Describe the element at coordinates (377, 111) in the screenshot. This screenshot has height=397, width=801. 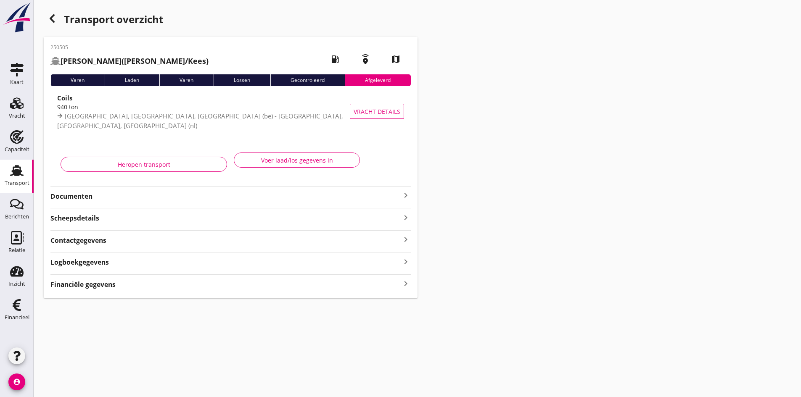
I see `button: Vracht details` at that location.